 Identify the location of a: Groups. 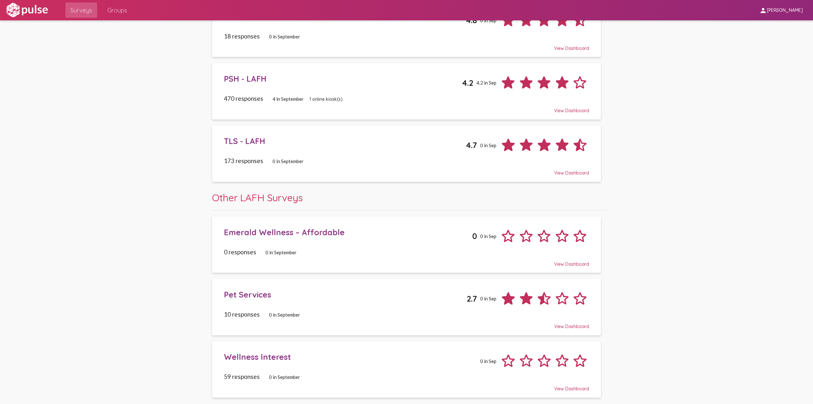
(117, 10).